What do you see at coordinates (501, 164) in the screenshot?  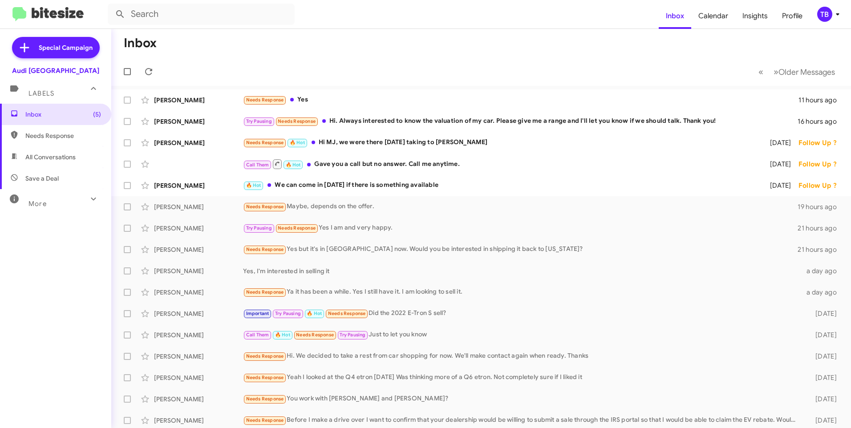 I see `div: Gave you a call but no answer. Call me anytime.` at bounding box center [501, 164].